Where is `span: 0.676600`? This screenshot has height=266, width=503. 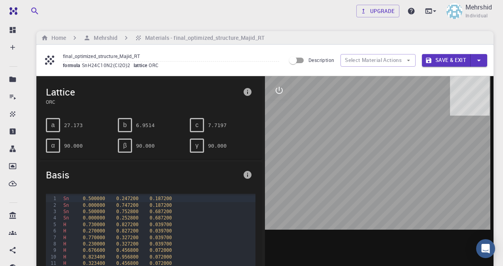
span: 0.676600 is located at coordinates (94, 251).